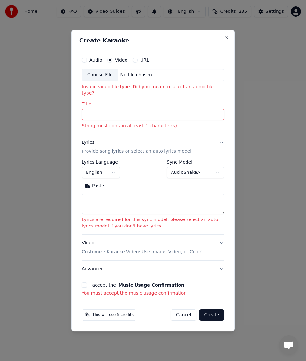  I want to click on p: Customize Karaoke Video: Use Image, Video, or Color, so click(141, 252).